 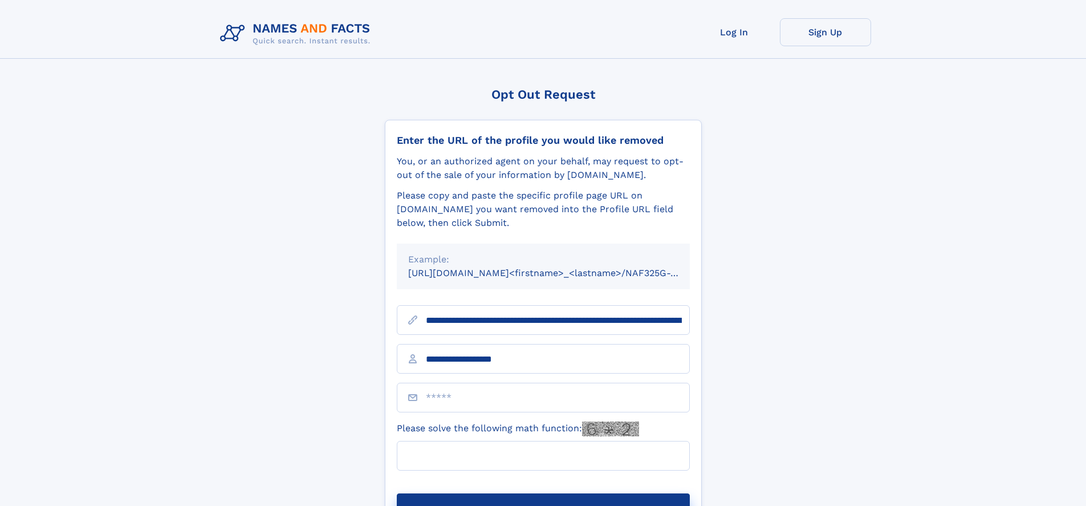 What do you see at coordinates (543, 168) in the screenshot?
I see `div: You, or an authorized agent on your behalf, may request to opt-out of the sale of your informatio...` at bounding box center [543, 168].